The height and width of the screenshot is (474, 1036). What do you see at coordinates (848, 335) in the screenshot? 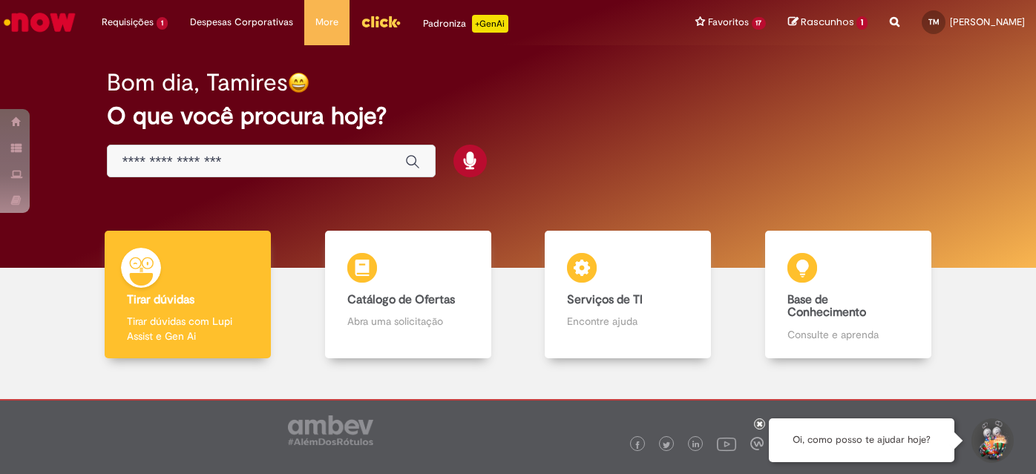
I see `p: Consulte e aprenda` at bounding box center [848, 335].